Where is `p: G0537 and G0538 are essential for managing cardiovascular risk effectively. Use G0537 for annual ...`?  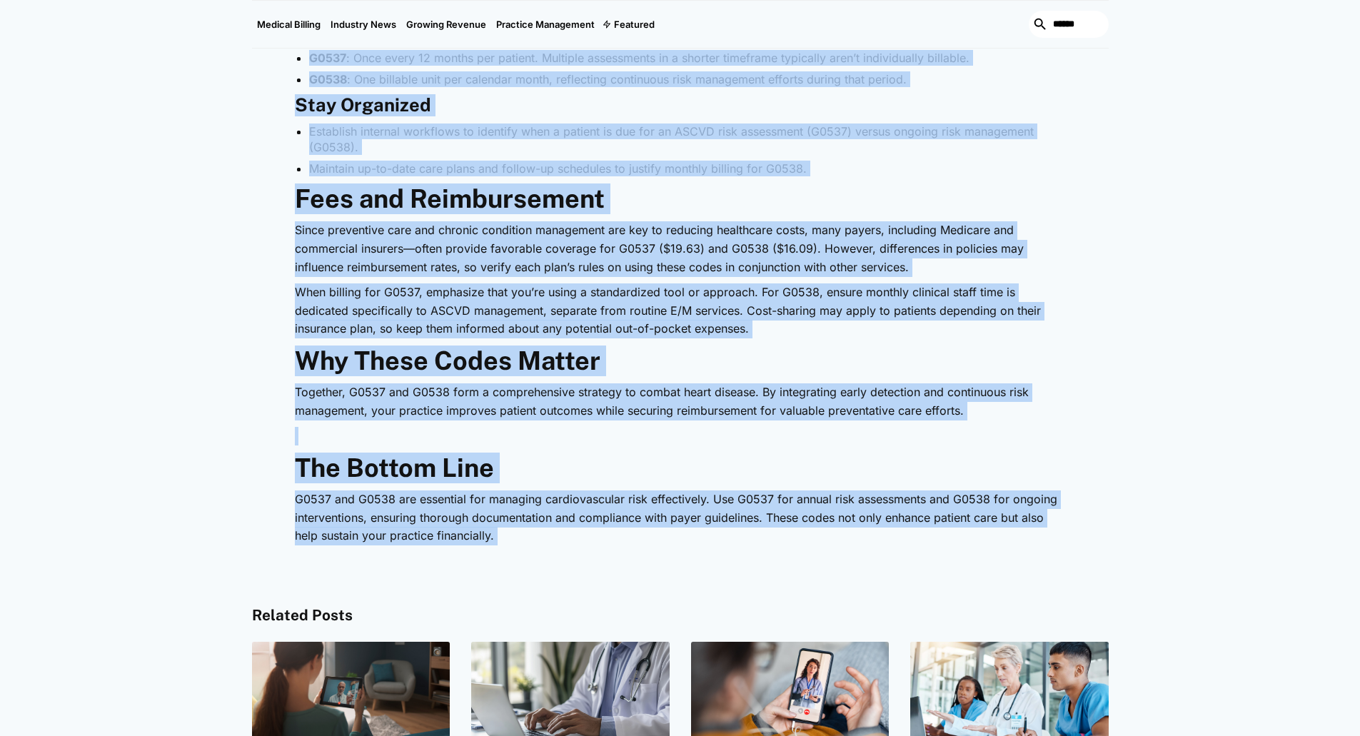
p: G0537 and G0538 are essential for managing cardiovascular risk effectively. Use G0537 for annual ... is located at coordinates (680, 518).